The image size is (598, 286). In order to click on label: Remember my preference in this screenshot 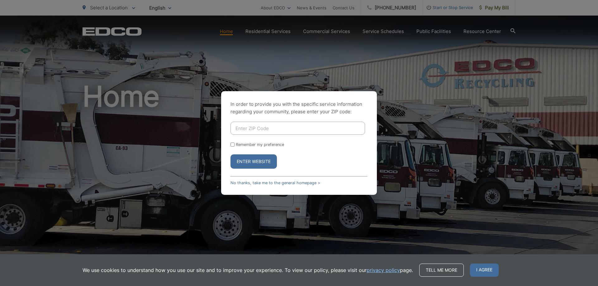, I will do `click(260, 144)`.